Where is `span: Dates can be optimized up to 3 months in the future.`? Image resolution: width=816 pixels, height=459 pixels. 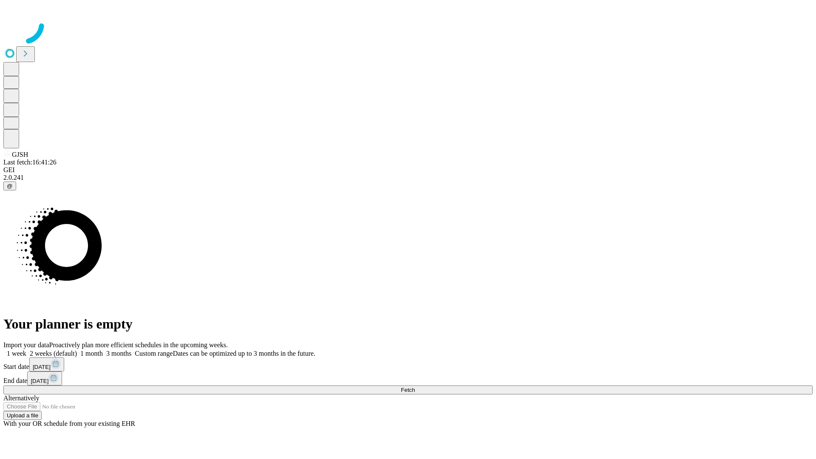 span: Dates can be optimized up to 3 months in the future. is located at coordinates (244, 353).